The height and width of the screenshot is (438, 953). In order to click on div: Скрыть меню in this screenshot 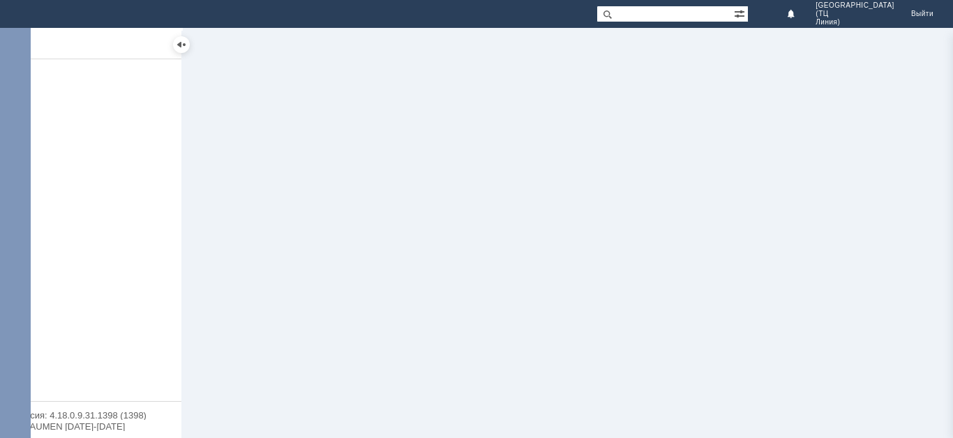, I will do `click(181, 45)`.